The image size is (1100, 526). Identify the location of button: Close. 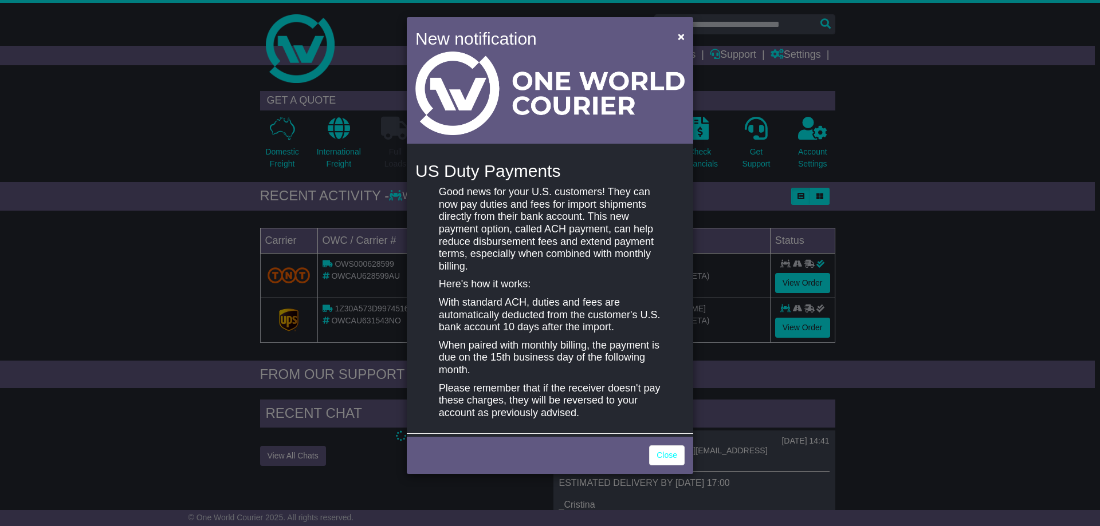
(681, 36).